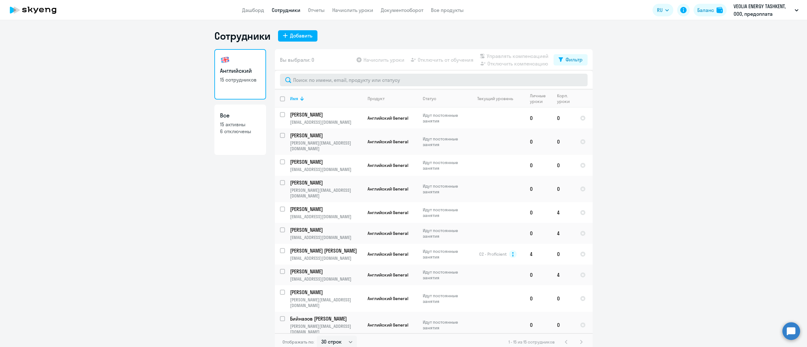  Describe the element at coordinates (571, 60) in the screenshot. I see `button: Фильтр` at that location.